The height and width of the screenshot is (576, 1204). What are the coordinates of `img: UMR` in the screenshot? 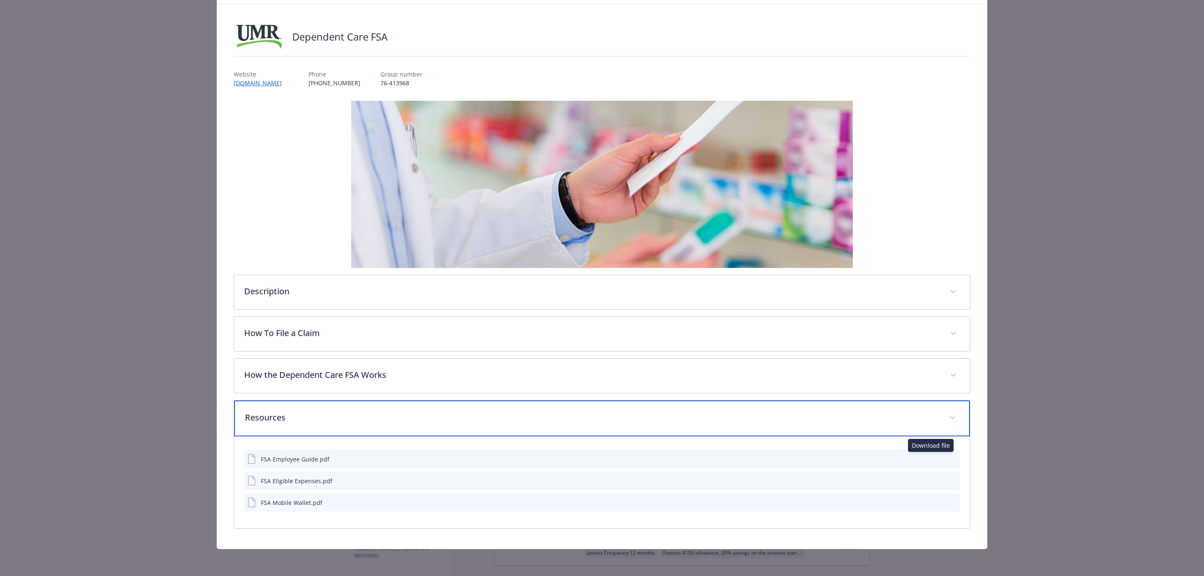 It's located at (259, 37).